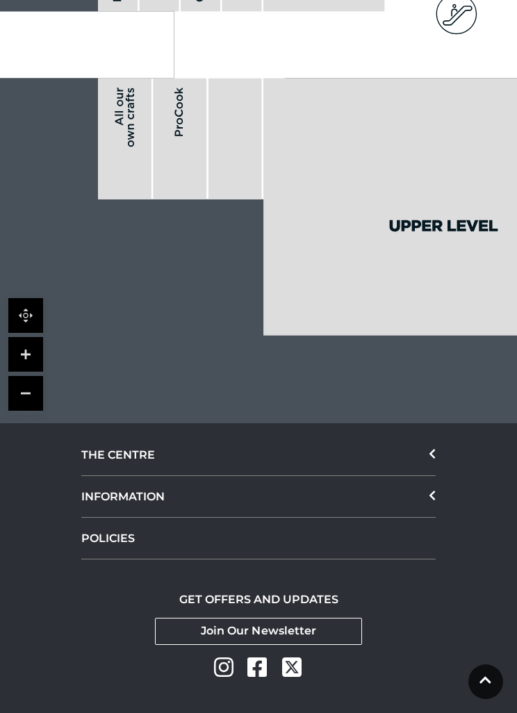  I want to click on h2: GET OFFERS AND UPDATES, so click(259, 599).